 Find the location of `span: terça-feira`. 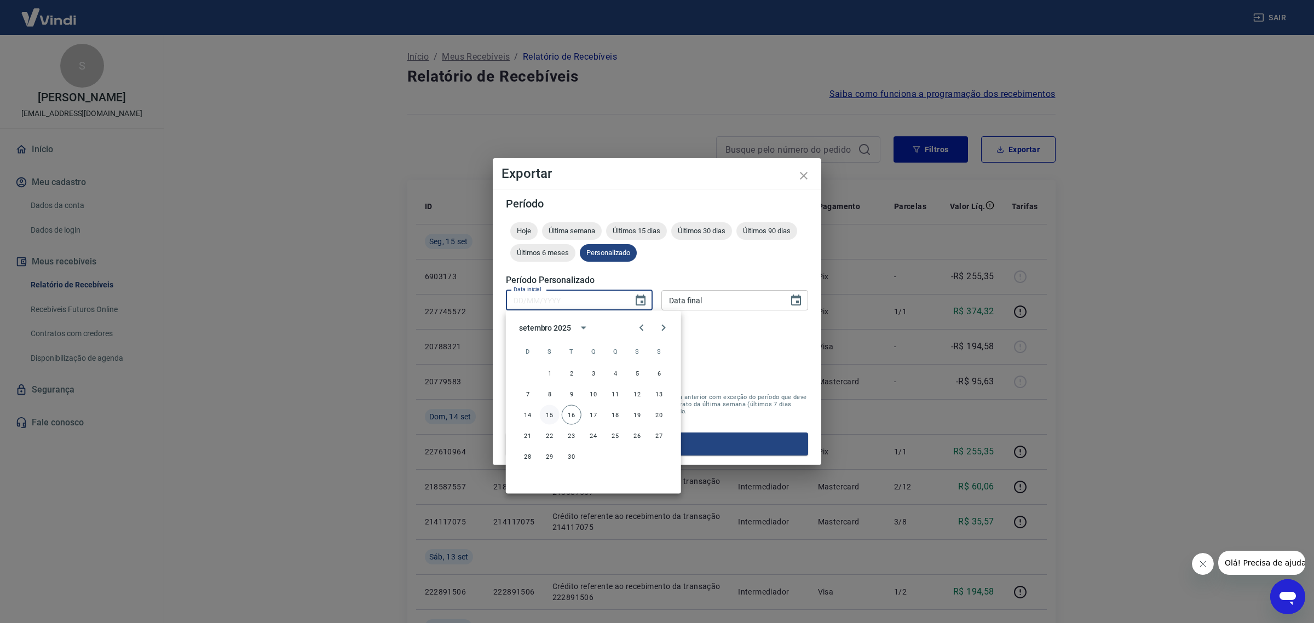

span: terça-feira is located at coordinates (572, 352).